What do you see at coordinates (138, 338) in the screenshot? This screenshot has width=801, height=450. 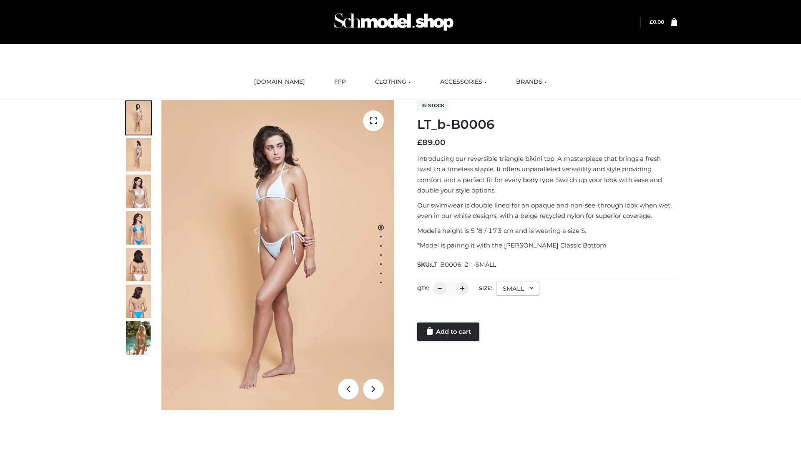 I see `img: Arieltop_CloudNine_AzureSky2.jpg` at bounding box center [138, 338].